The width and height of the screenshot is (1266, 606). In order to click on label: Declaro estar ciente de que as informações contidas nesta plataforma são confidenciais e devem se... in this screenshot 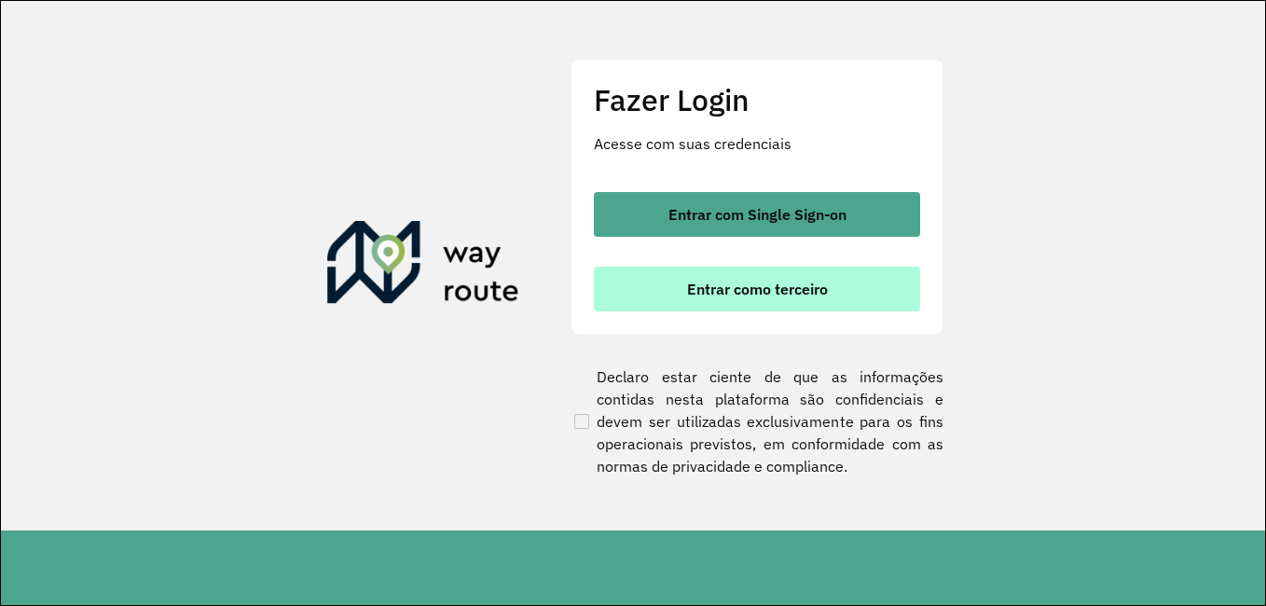, I will do `click(757, 421)`.